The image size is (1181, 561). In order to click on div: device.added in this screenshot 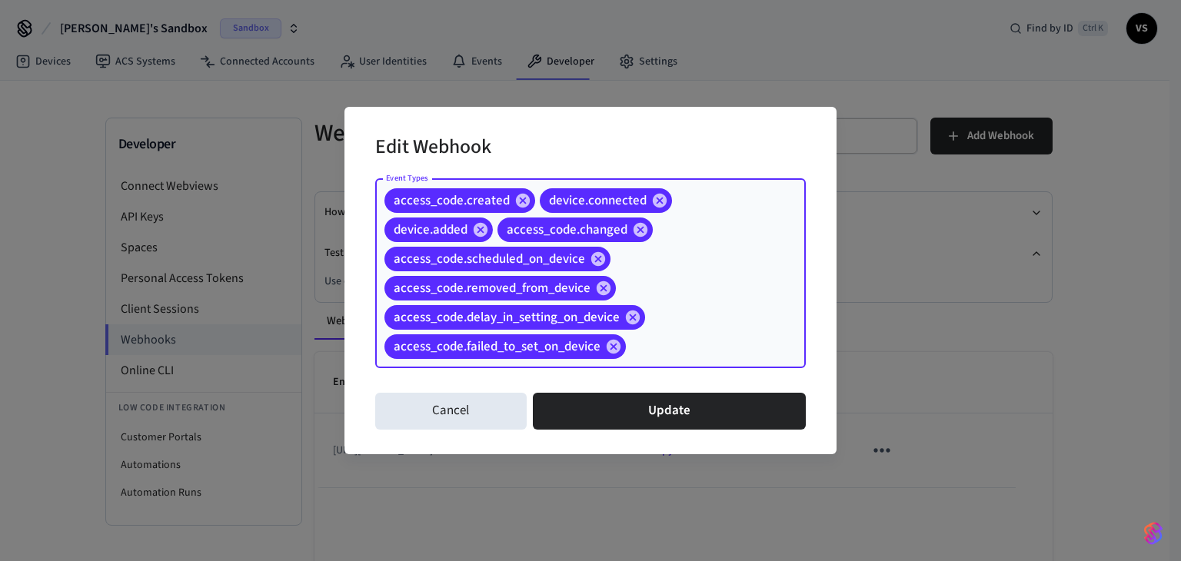, I will do `click(438, 230)`.